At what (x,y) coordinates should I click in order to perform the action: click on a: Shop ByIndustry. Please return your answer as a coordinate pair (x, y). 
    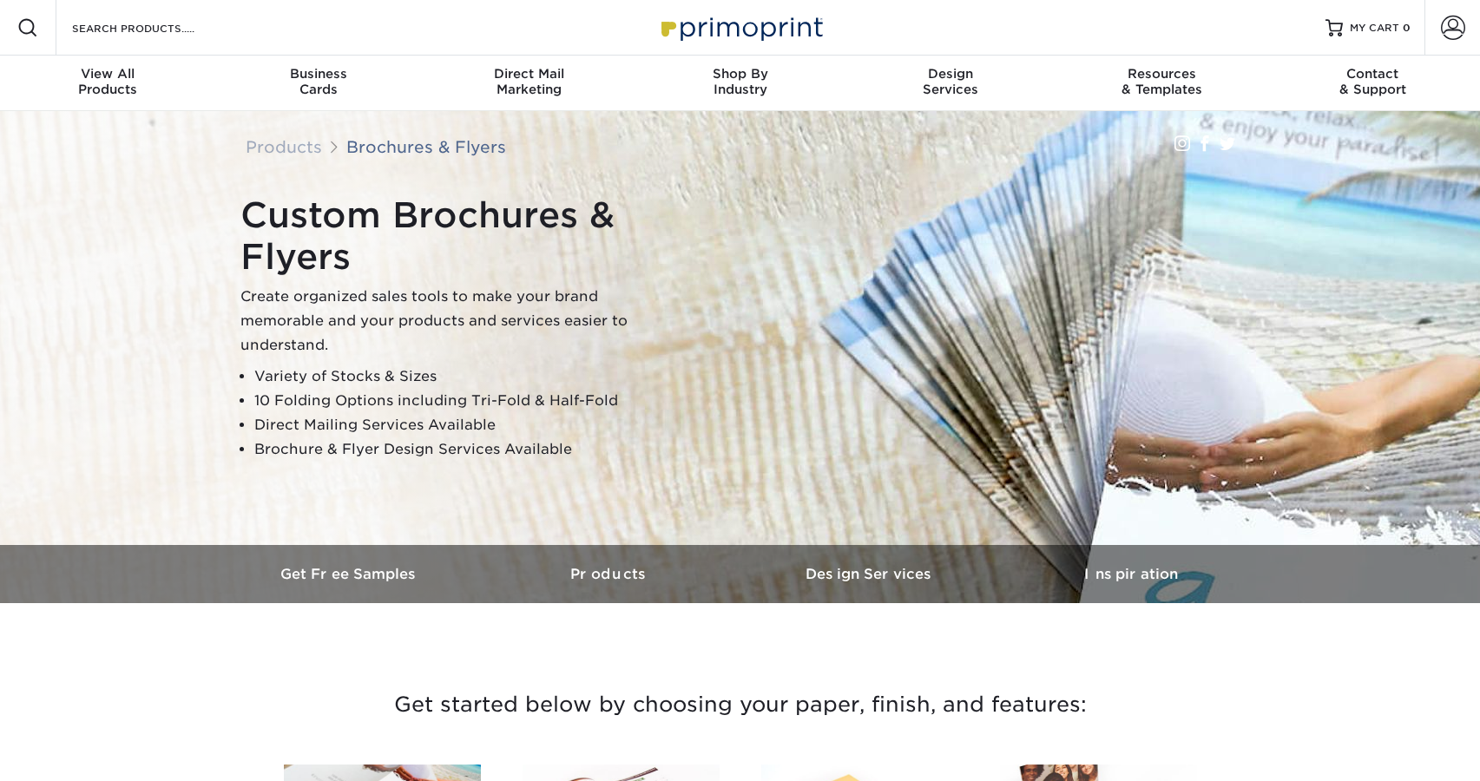
    Looking at the image, I should click on (740, 83).